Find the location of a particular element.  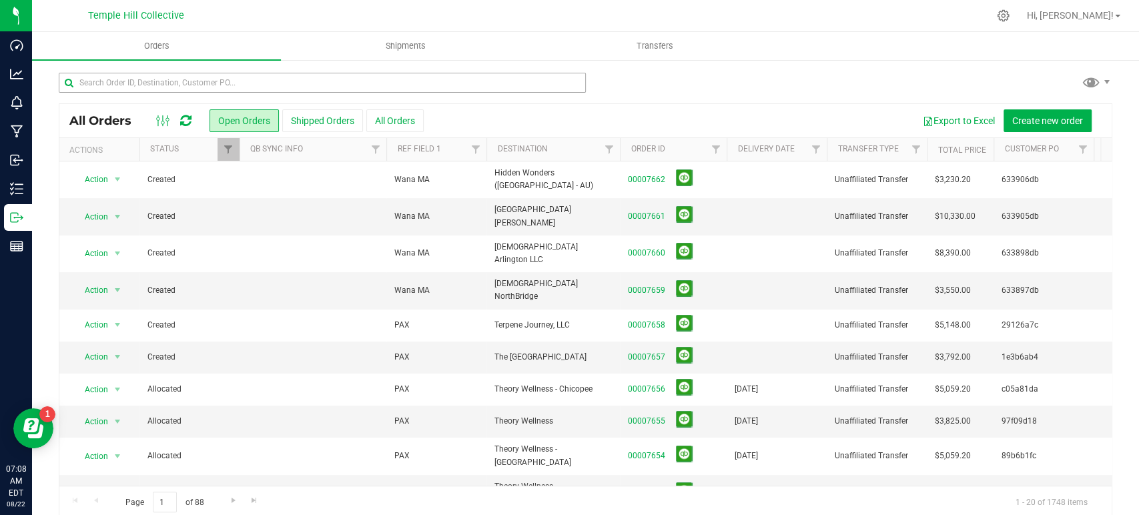

span: Orders is located at coordinates (157, 46).